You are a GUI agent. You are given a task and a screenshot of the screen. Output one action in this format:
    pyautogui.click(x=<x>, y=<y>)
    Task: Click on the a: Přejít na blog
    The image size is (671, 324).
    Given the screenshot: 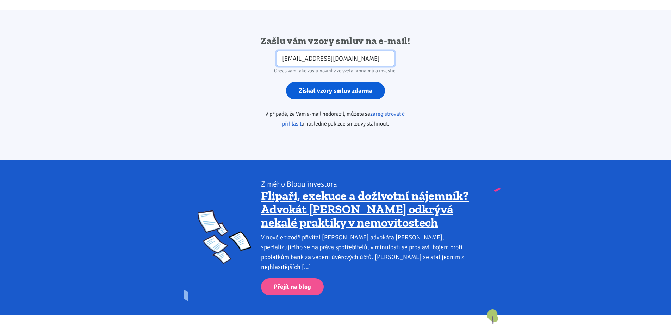 What is the action you would take?
    pyautogui.click(x=292, y=286)
    